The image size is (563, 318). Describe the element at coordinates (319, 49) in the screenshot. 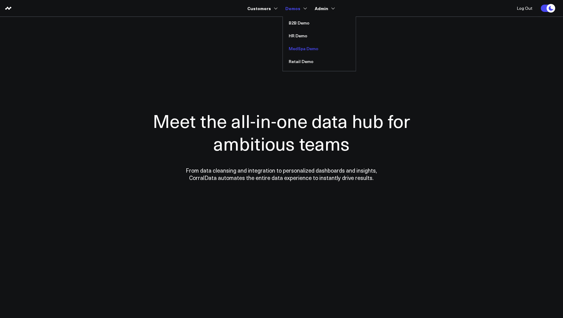

I see `a: MedSpa Demo` at that location.